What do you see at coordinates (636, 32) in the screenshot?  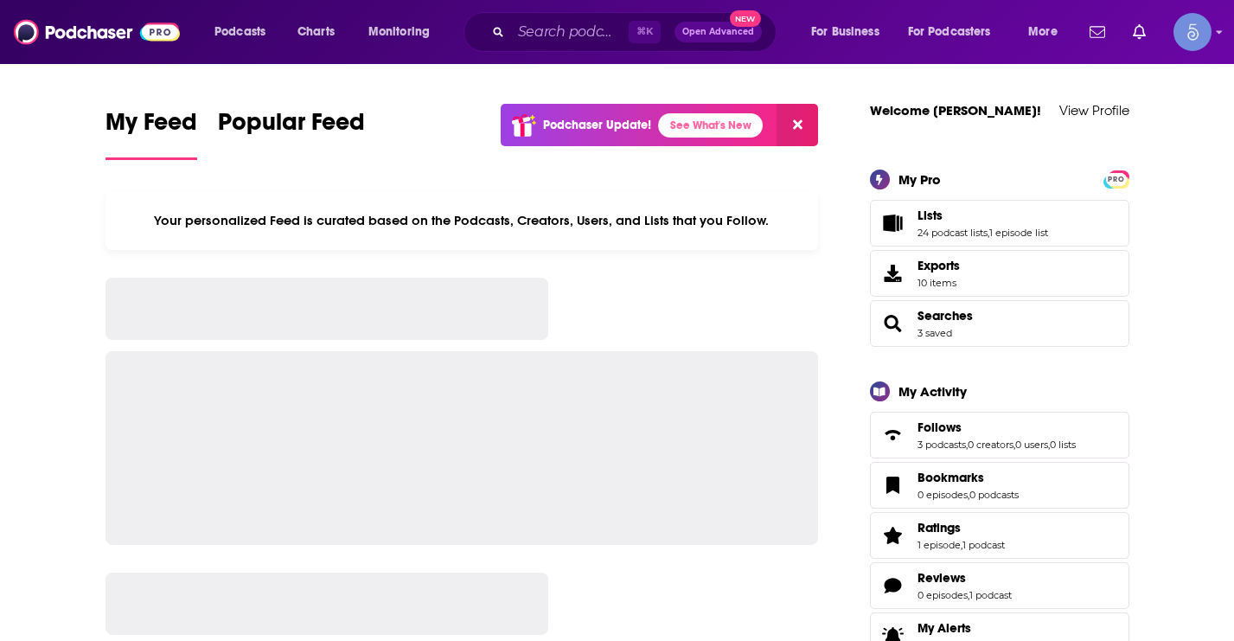 I see `div: Search podcasts, credits, & more...` at bounding box center [636, 32].